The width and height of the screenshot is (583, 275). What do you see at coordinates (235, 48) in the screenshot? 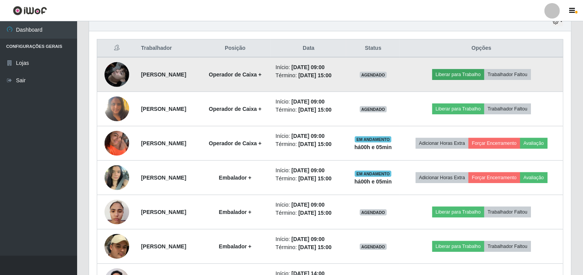
I see `th: Posição` at bounding box center [235, 48].